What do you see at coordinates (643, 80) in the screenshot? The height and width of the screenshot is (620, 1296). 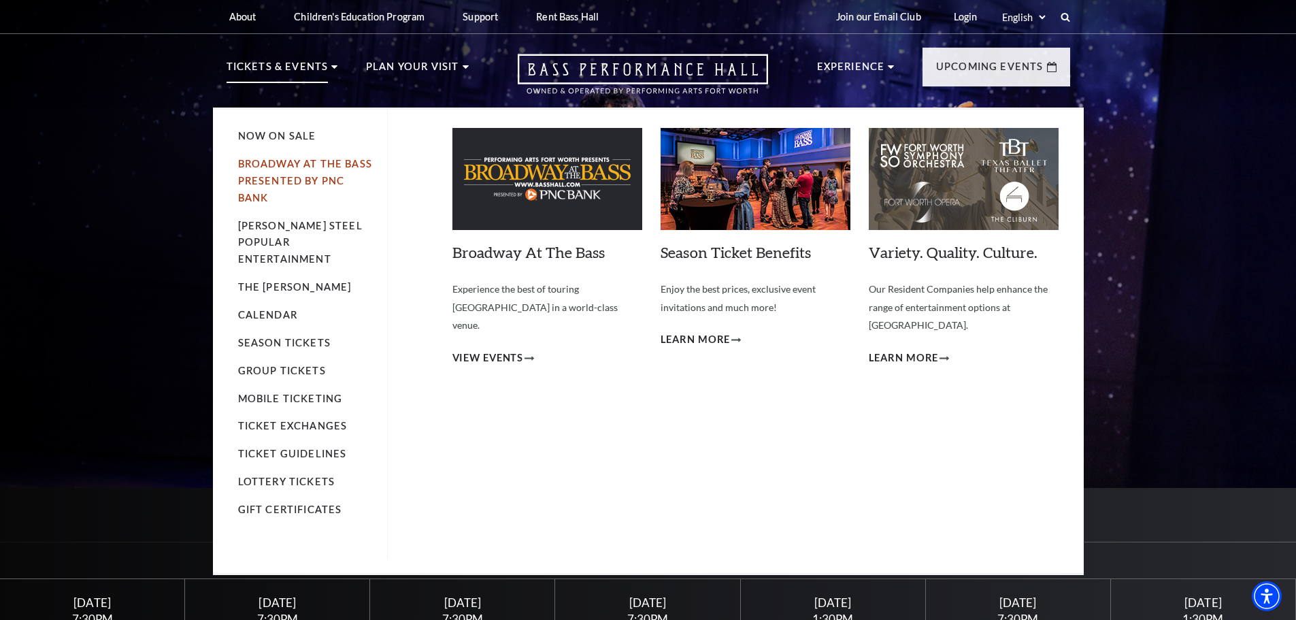 I see `a: Open this option` at bounding box center [643, 80].